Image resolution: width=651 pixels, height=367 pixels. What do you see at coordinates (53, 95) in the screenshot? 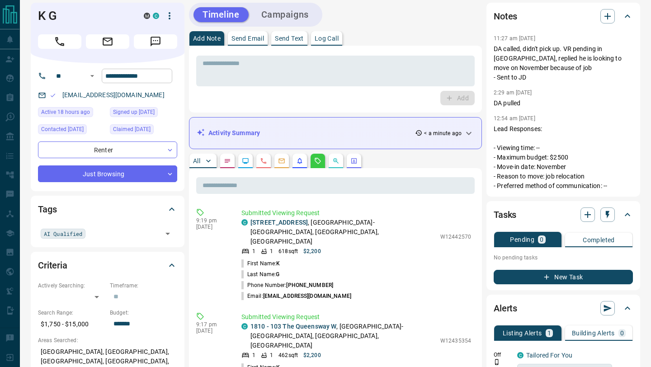
I see `svg: Email Valid` at bounding box center [53, 95].